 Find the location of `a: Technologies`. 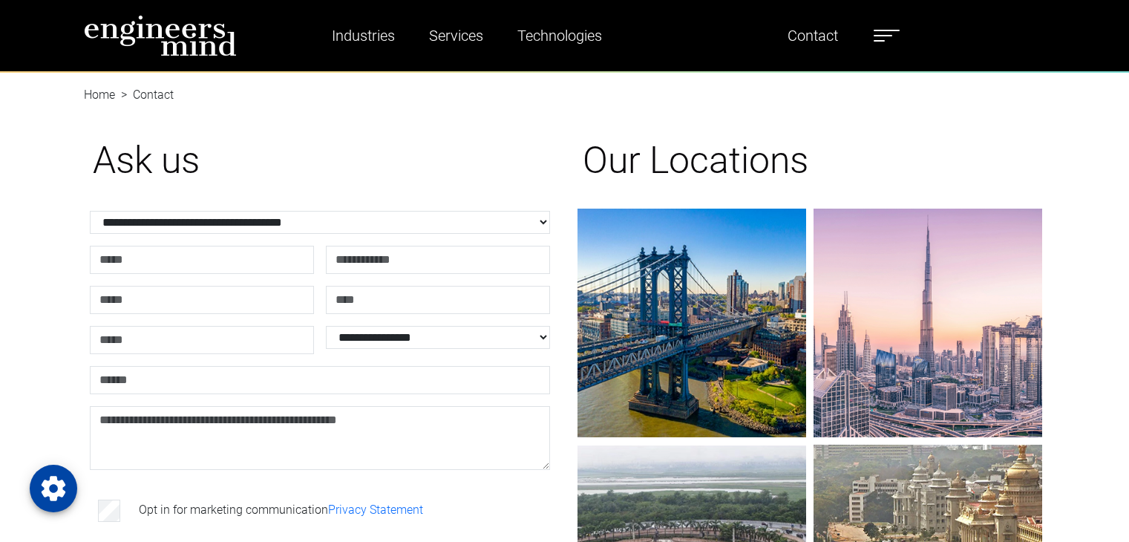

a: Technologies is located at coordinates (560, 36).